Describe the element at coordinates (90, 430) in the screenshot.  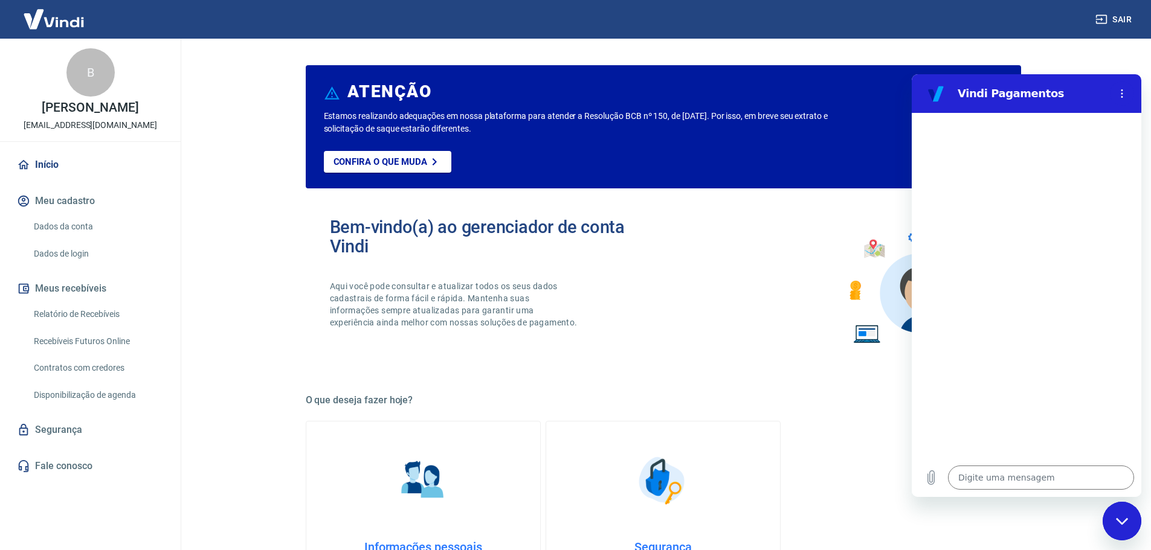
I see `a: Segurança` at that location.